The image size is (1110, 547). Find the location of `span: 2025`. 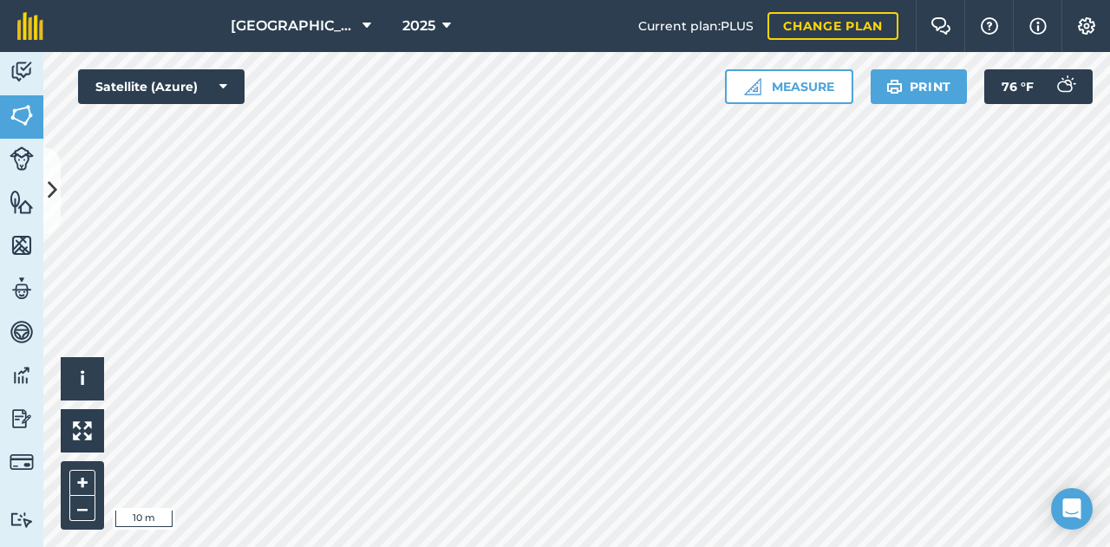

span: 2025 is located at coordinates (419, 26).